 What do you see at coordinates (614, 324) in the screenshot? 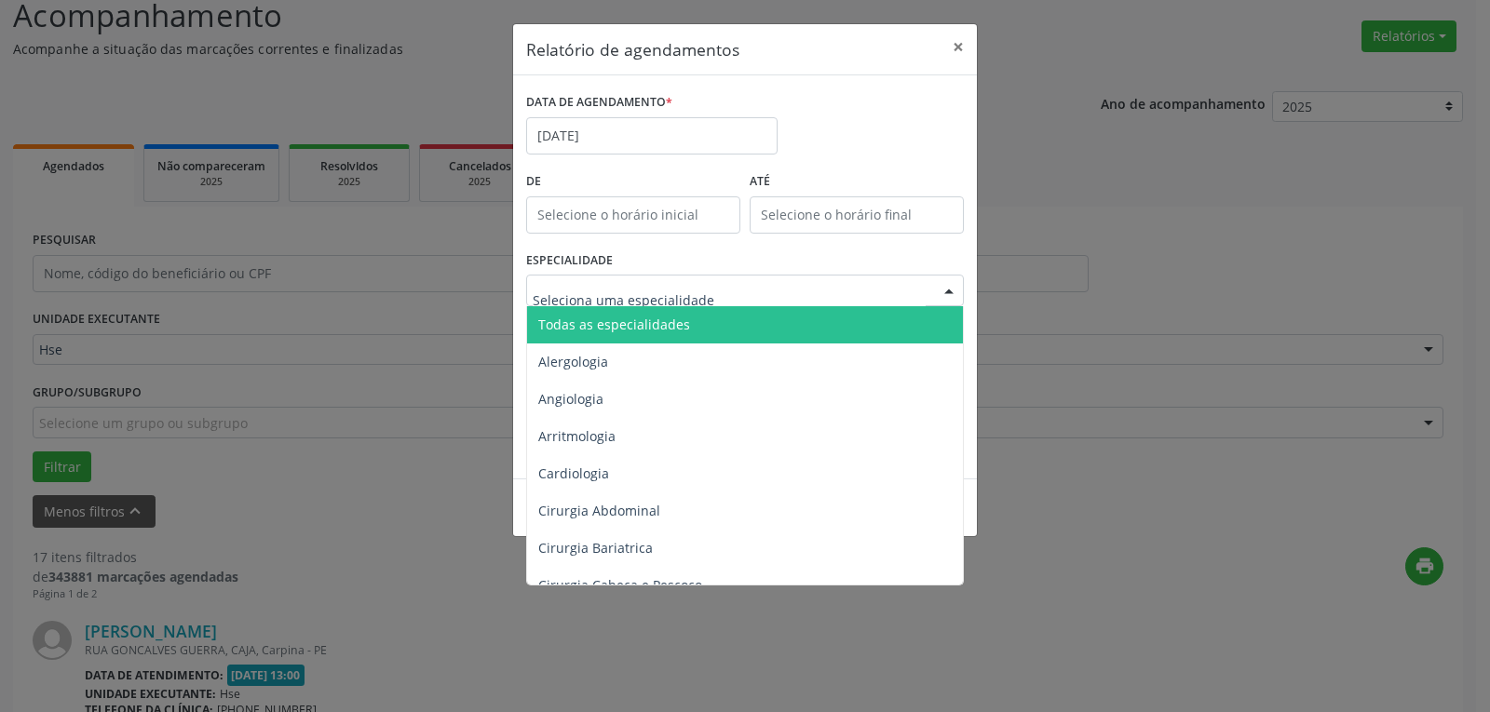
I see `span: Todas as especialidades` at bounding box center [614, 324].